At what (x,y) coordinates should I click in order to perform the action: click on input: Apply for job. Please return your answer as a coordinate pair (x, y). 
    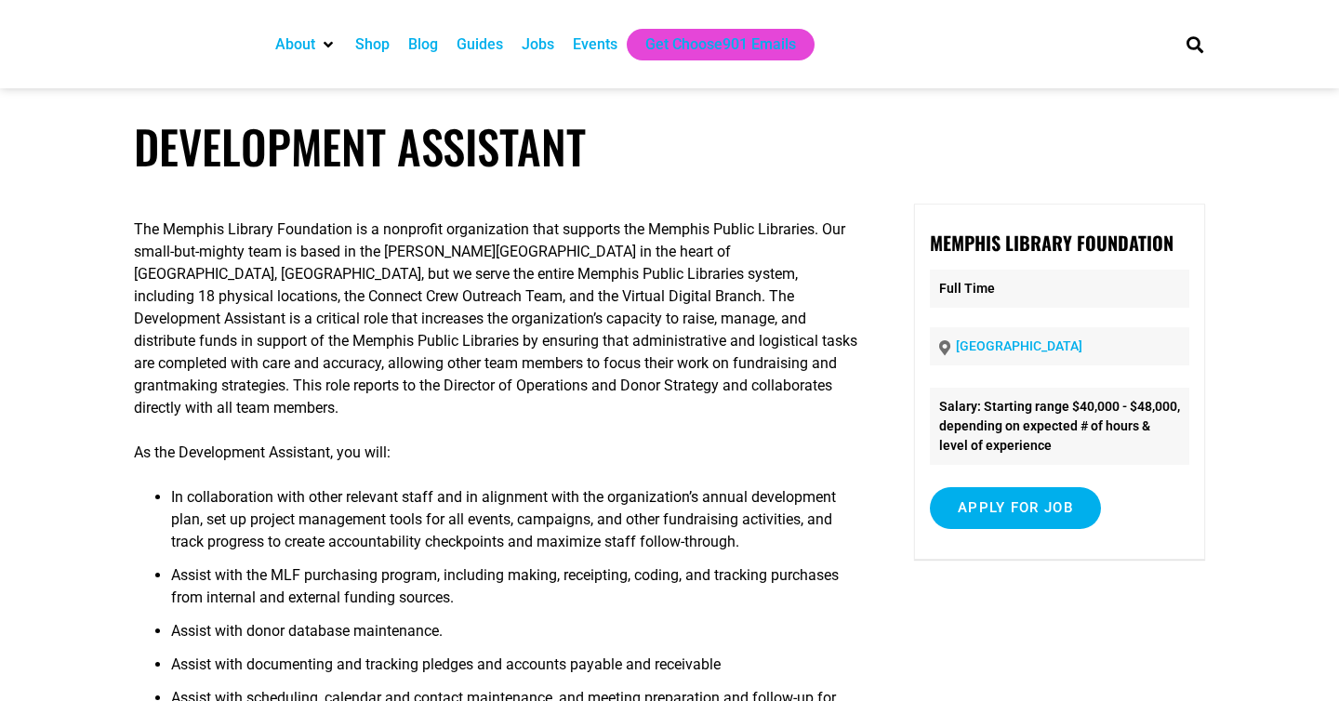
    Looking at the image, I should click on (1015, 508).